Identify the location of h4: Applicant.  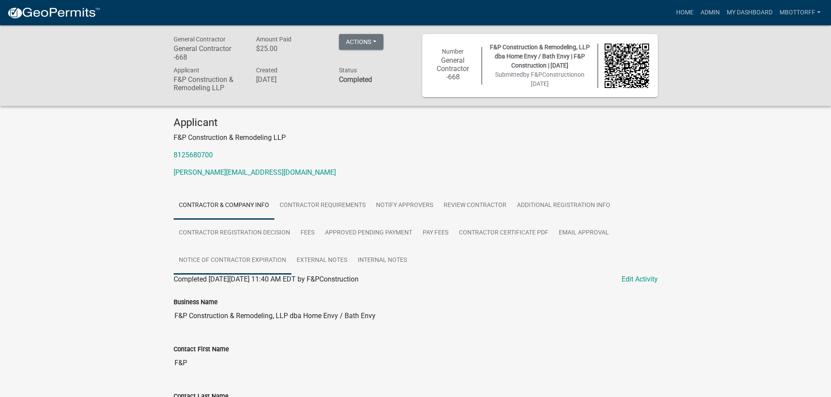
(416, 123).